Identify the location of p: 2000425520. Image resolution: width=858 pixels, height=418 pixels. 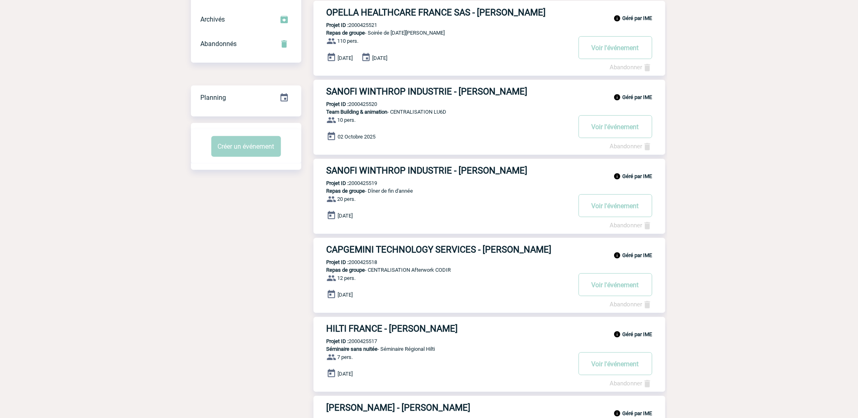
(345, 104).